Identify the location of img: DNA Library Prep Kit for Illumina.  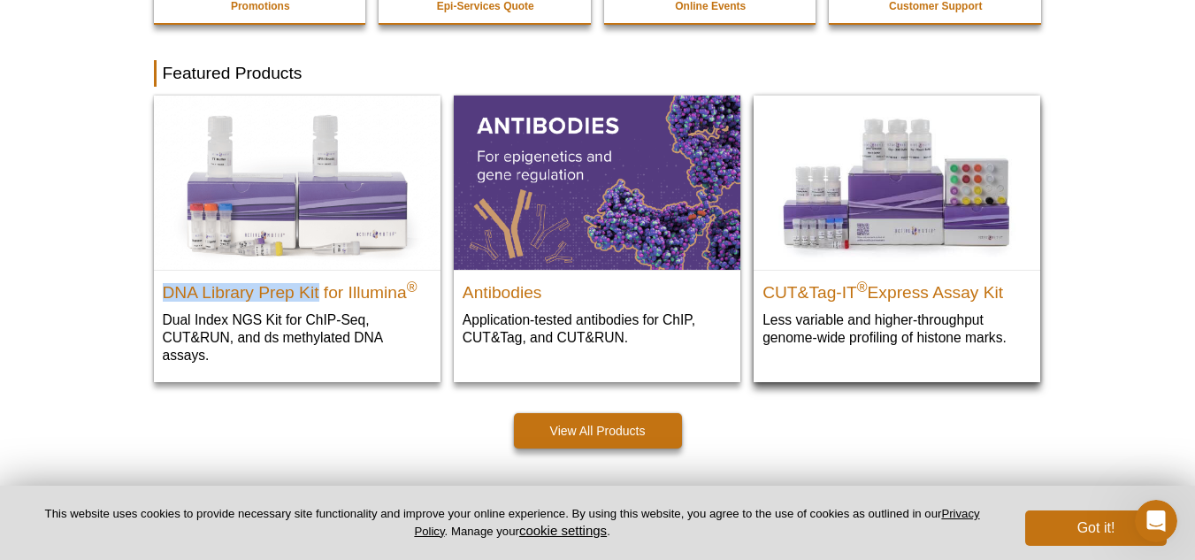
(297, 182).